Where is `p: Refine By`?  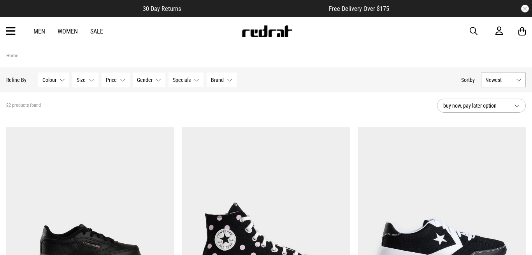 p: Refine By is located at coordinates (16, 80).